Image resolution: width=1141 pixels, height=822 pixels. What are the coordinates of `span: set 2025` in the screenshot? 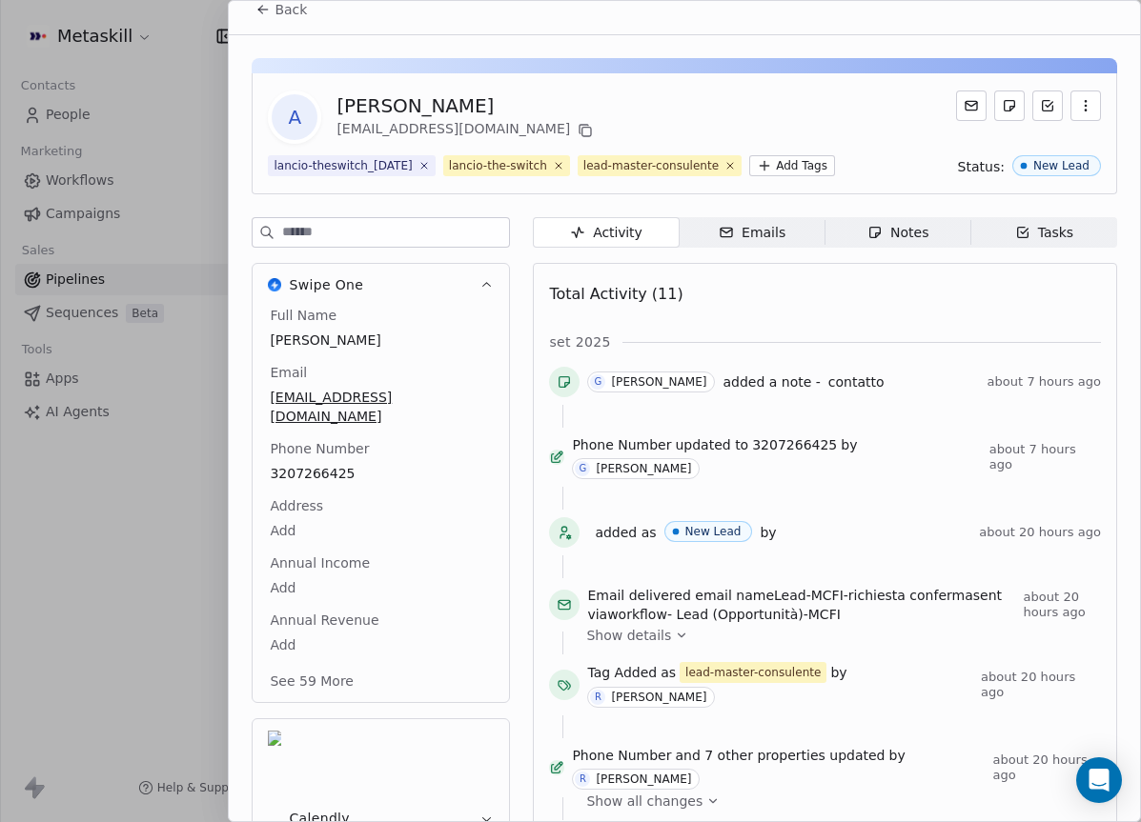 It's located at (579, 342).